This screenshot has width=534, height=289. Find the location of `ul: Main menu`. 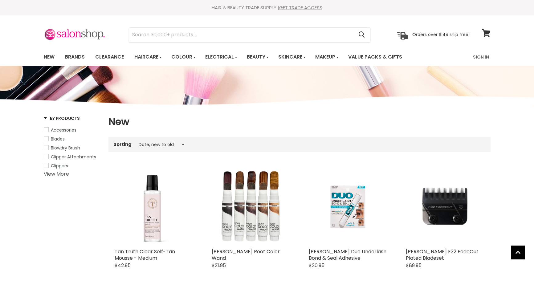

ul: Main menu is located at coordinates (239, 57).